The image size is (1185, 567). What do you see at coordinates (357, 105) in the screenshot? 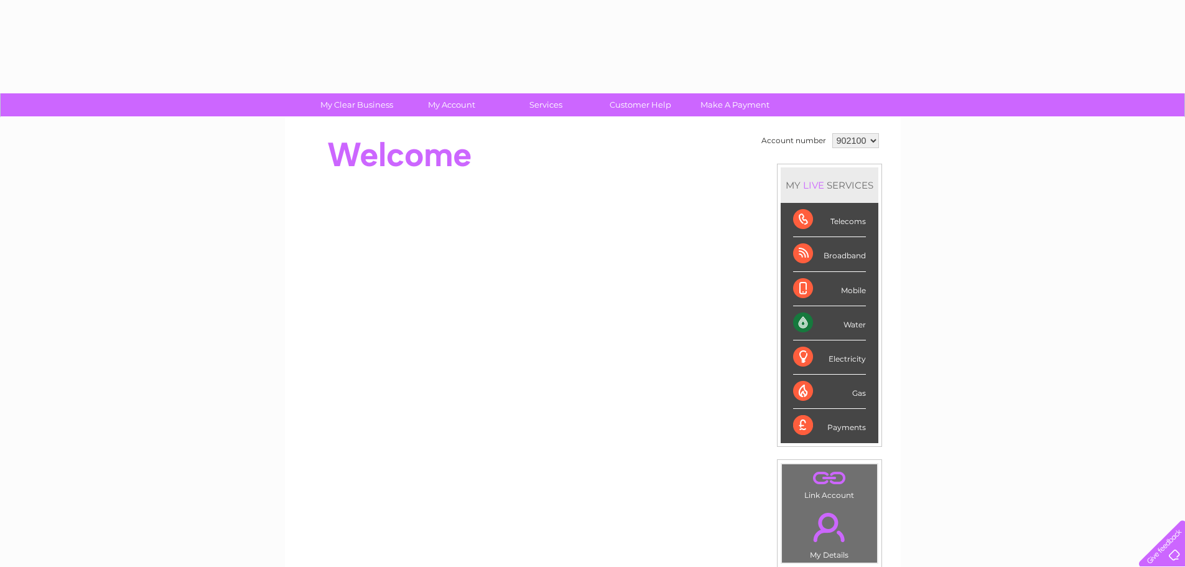
I see `a: My Clear Business` at bounding box center [357, 105].